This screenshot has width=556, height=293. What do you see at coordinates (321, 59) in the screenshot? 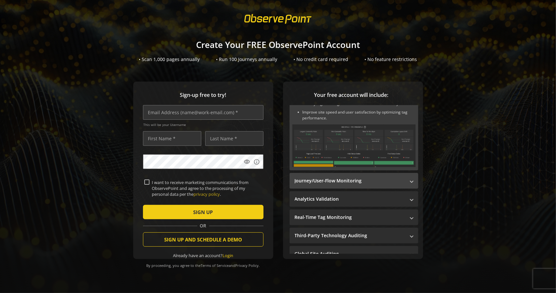
I see `div: • No credit card required` at bounding box center [321, 59].